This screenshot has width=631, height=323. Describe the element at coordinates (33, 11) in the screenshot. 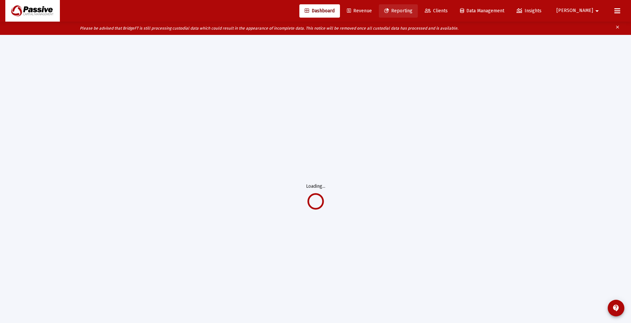

I see `img: Dashboard` at that location.